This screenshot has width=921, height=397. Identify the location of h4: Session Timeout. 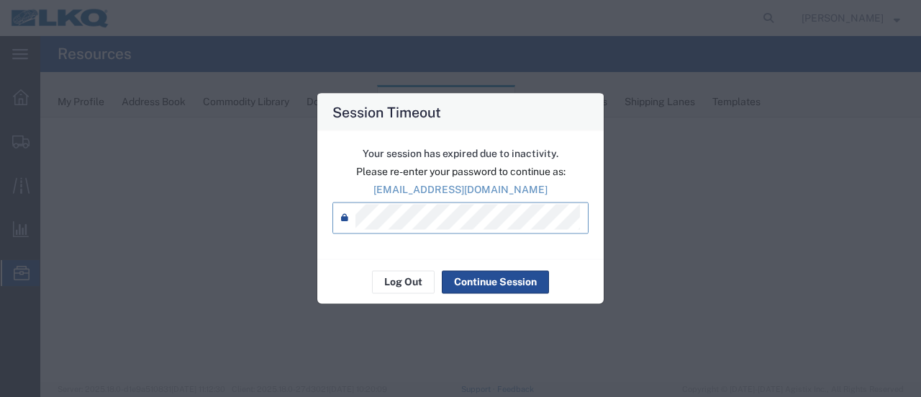
(387, 111).